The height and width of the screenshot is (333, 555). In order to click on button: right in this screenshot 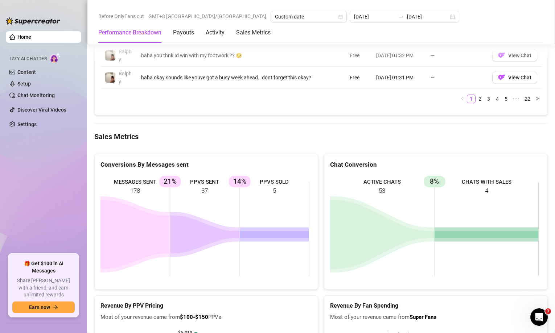, I will do `click(537, 99)`.